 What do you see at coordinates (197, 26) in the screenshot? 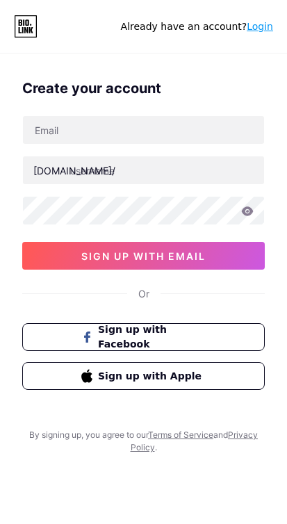
I see `div: Already have an account?` at bounding box center [197, 26].